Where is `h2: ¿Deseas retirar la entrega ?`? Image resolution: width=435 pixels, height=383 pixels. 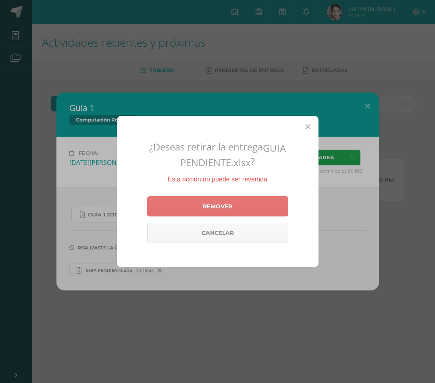 h2: ¿Deseas retirar la entrega ? is located at coordinates (217, 155).